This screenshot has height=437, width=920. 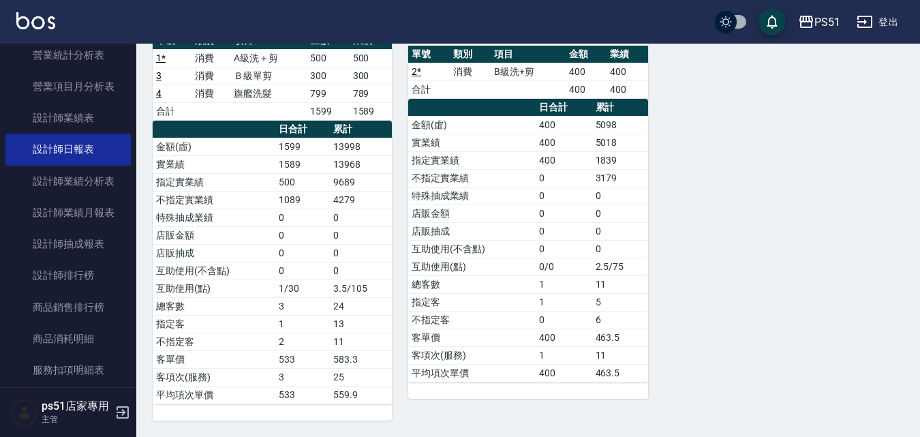 I want to click on a: 單一服務項目查詢, so click(x=68, y=402).